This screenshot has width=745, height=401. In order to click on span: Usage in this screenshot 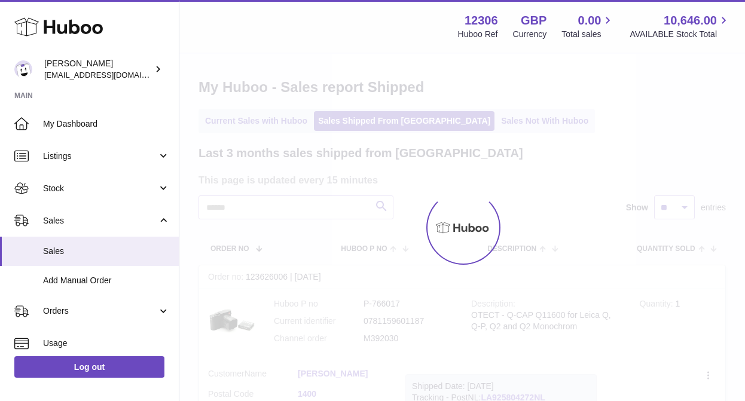, I will do `click(106, 343)`.